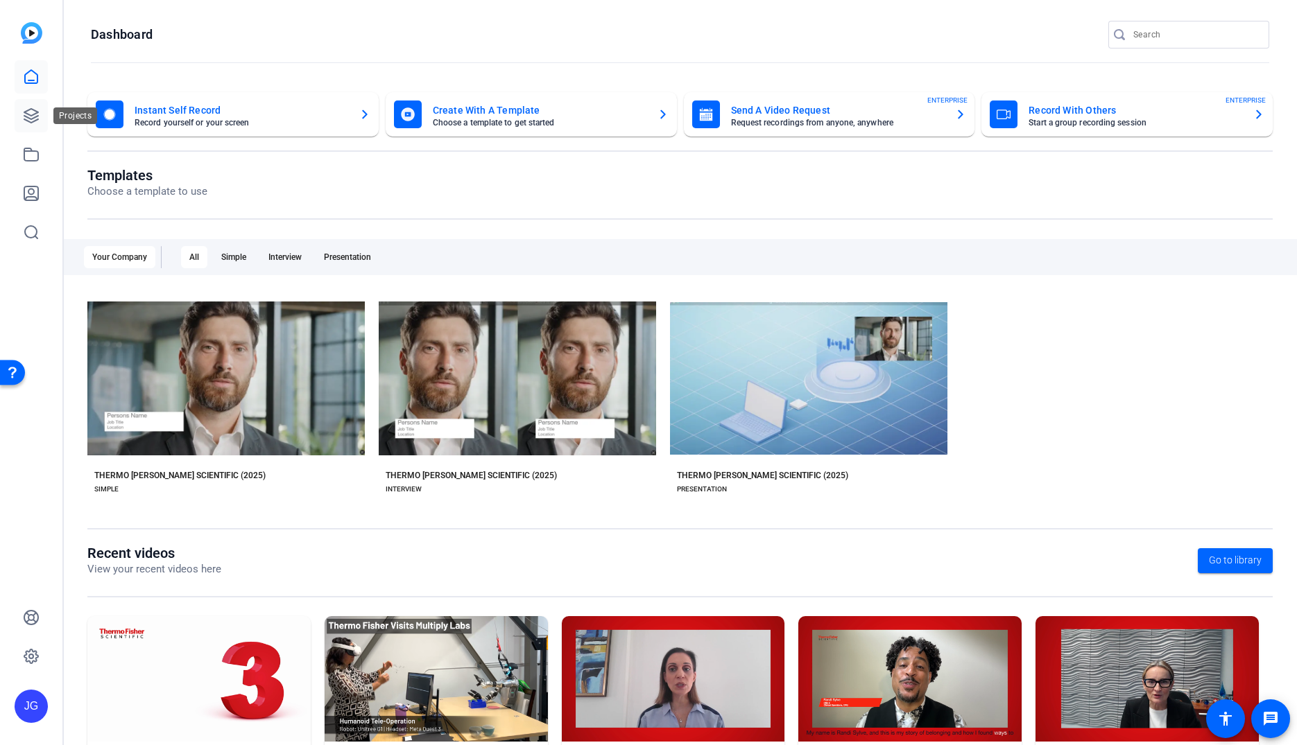 Image resolution: width=1297 pixels, height=745 pixels. I want to click on button: Create With A TemplateChoose a template to get started, so click(531, 114).